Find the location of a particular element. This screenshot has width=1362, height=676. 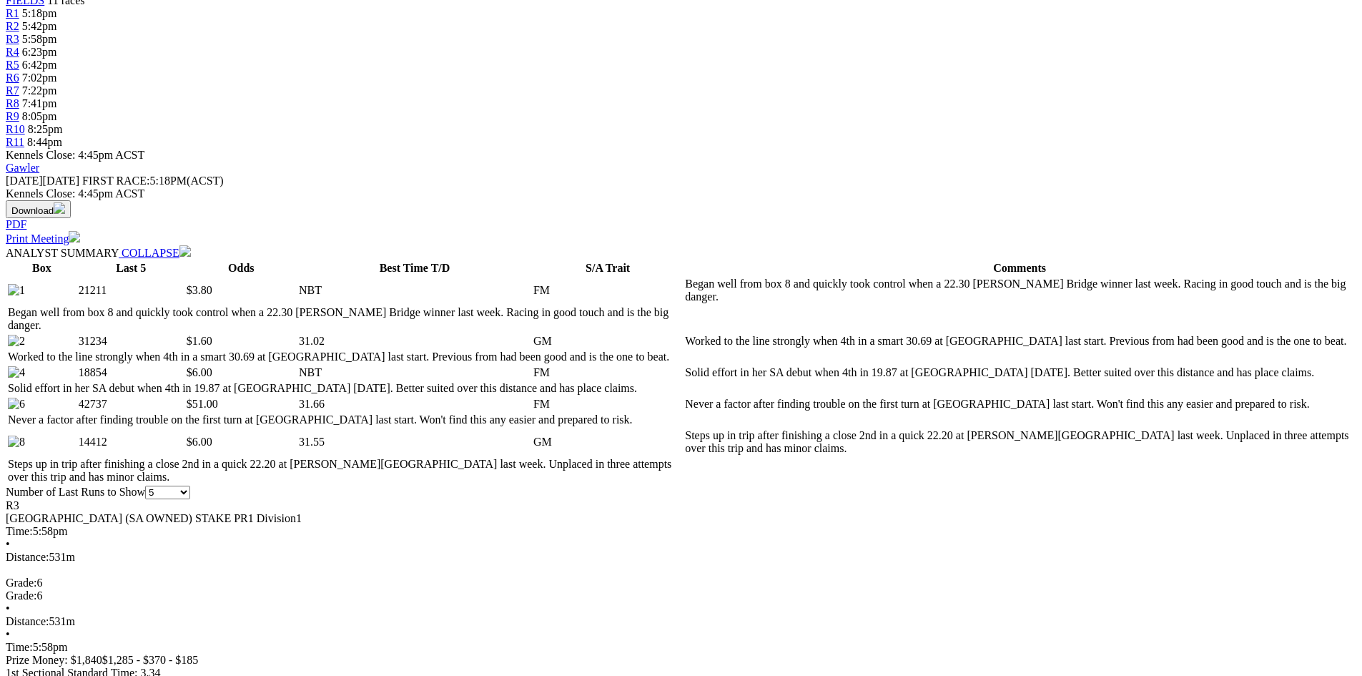

span: 7:22pm is located at coordinates (39, 90).